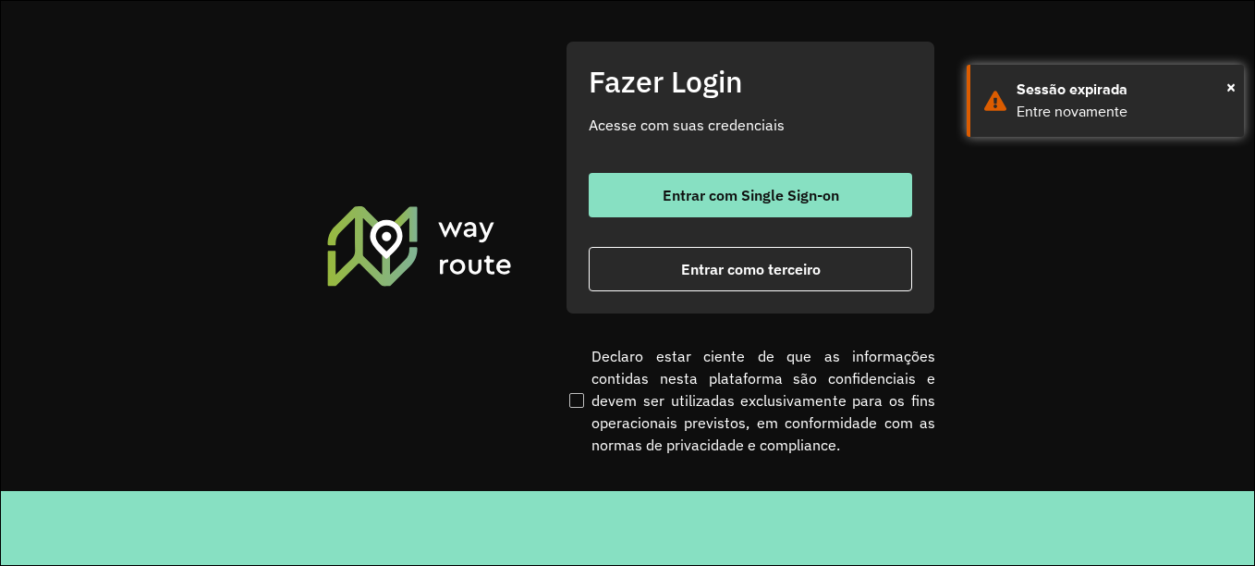  I want to click on h2: Fazer Login, so click(750, 81).